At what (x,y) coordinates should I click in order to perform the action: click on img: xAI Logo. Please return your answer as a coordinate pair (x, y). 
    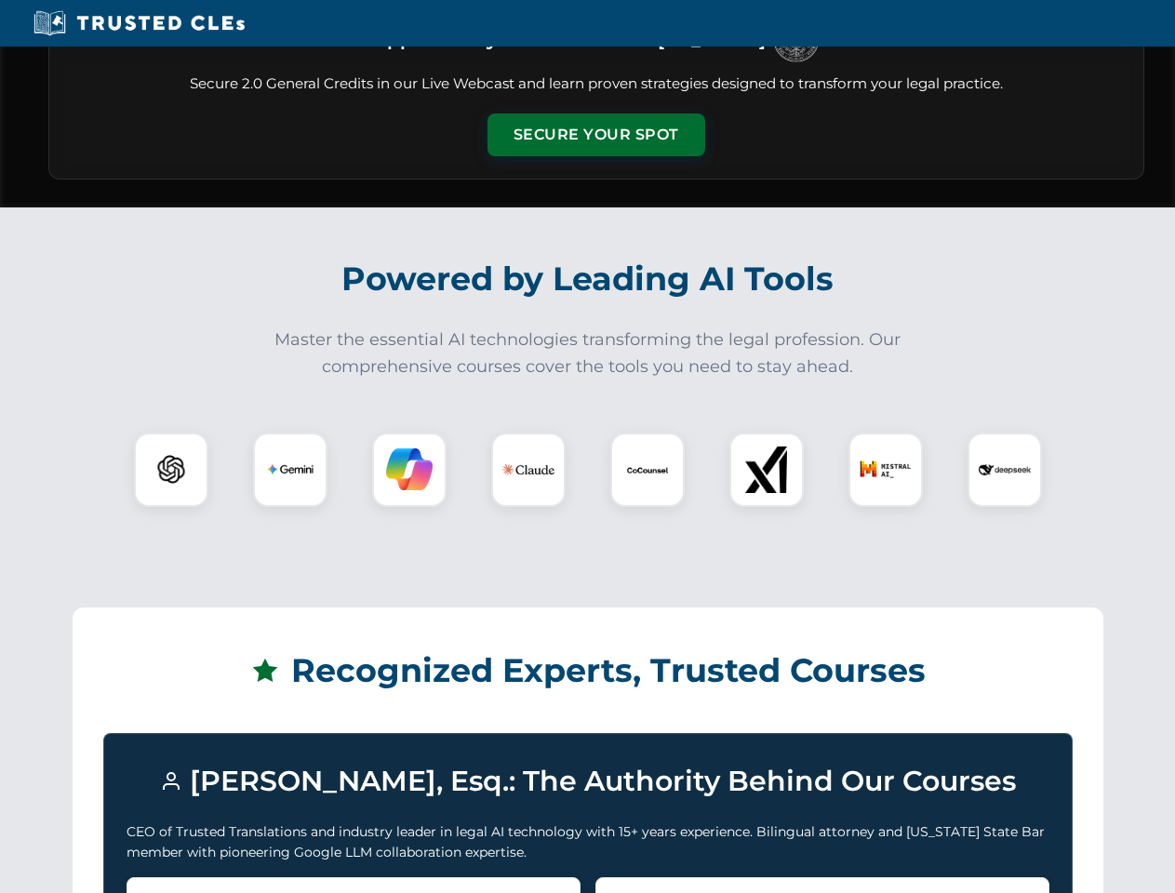
    Looking at the image, I should click on (767, 470).